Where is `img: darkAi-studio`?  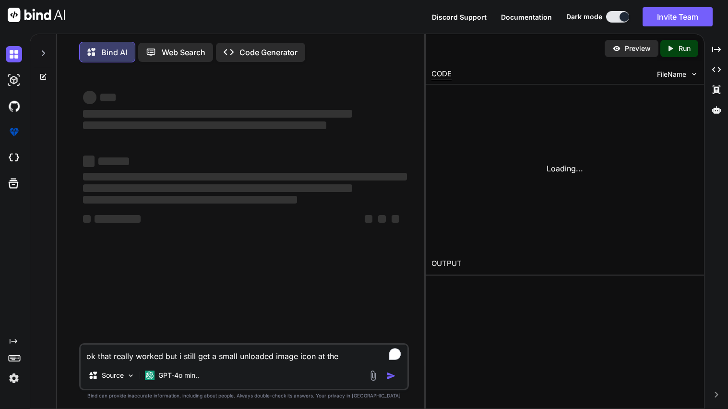 img: darkAi-studio is located at coordinates (14, 80).